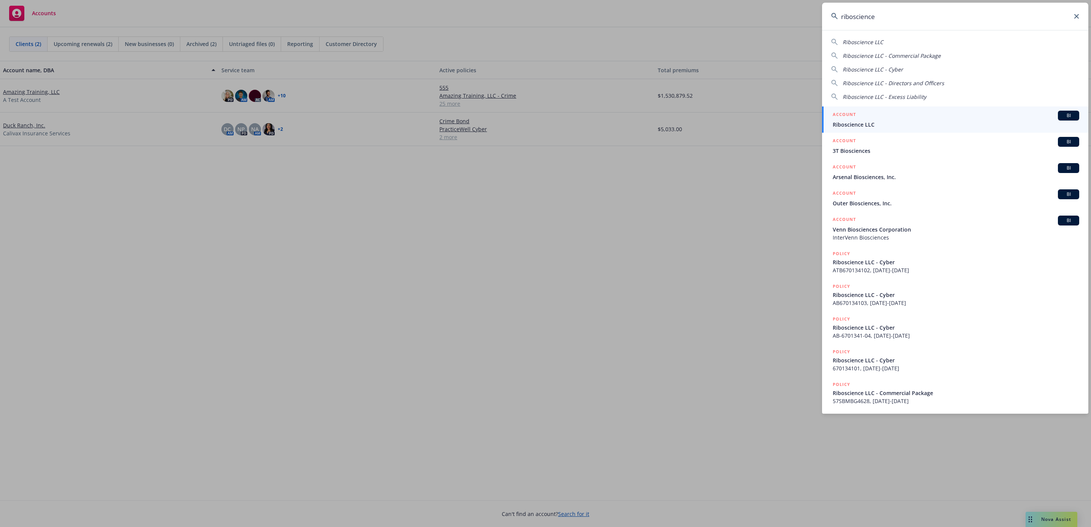 This screenshot has height=527, width=1091. What do you see at coordinates (956, 229) in the screenshot?
I see `span: Venn Biosciences Corporation` at bounding box center [956, 229].